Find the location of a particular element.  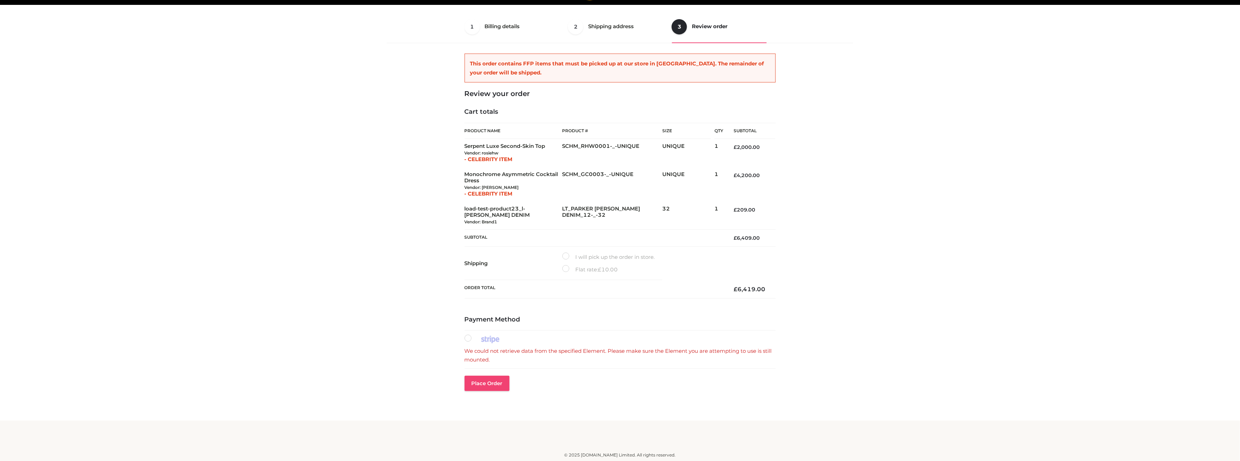

label: Flat rate: is located at coordinates (590, 270).